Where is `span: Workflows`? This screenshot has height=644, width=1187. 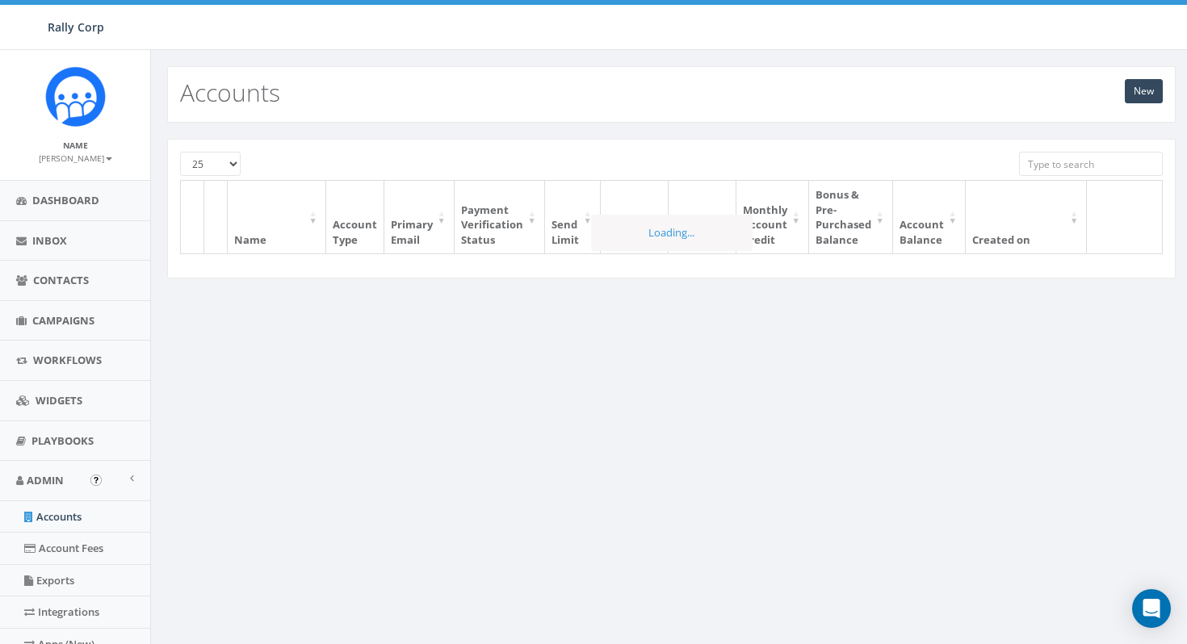
span: Workflows is located at coordinates (67, 360).